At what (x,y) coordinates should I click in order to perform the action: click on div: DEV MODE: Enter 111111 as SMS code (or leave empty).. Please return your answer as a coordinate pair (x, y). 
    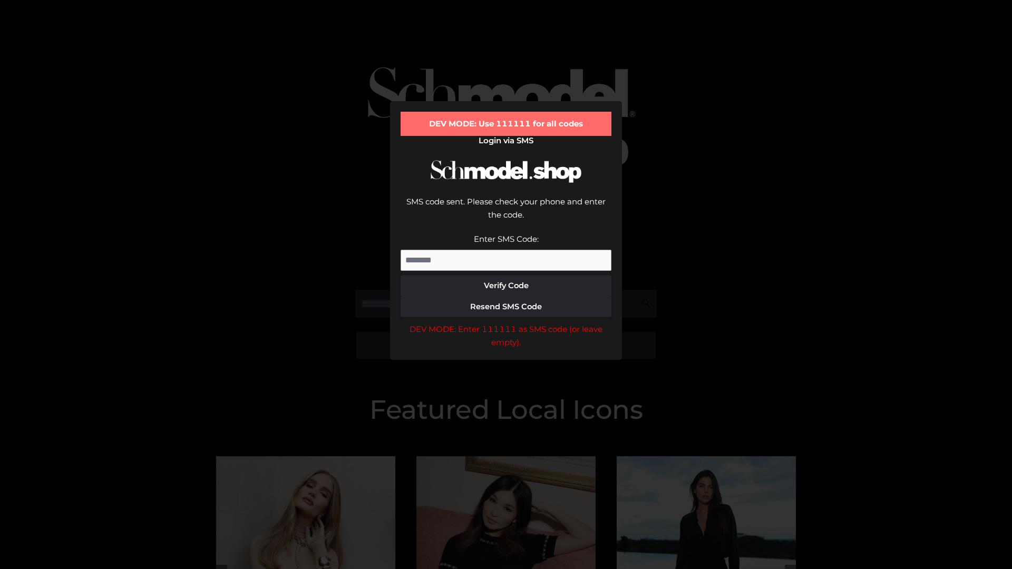
    Looking at the image, I should click on (506, 336).